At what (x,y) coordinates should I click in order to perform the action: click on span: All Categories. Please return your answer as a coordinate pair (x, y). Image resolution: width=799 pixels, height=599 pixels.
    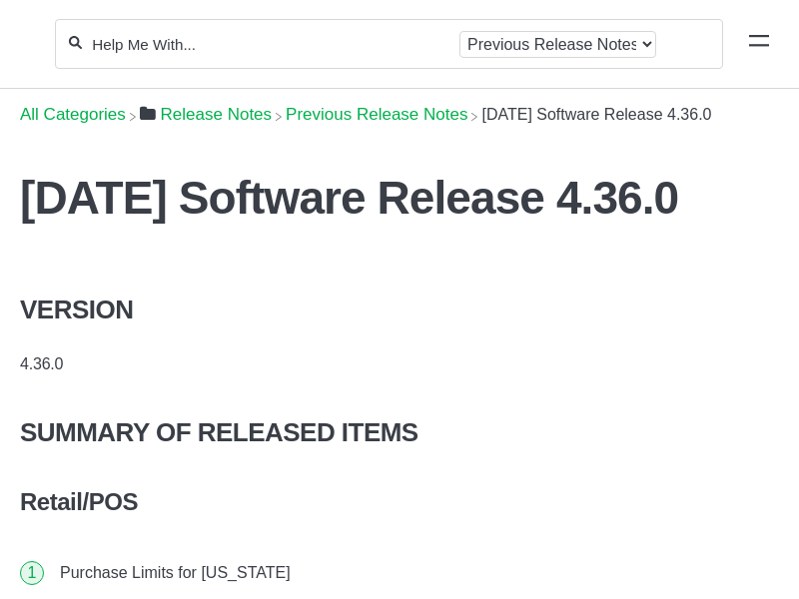
    Looking at the image, I should click on (73, 115).